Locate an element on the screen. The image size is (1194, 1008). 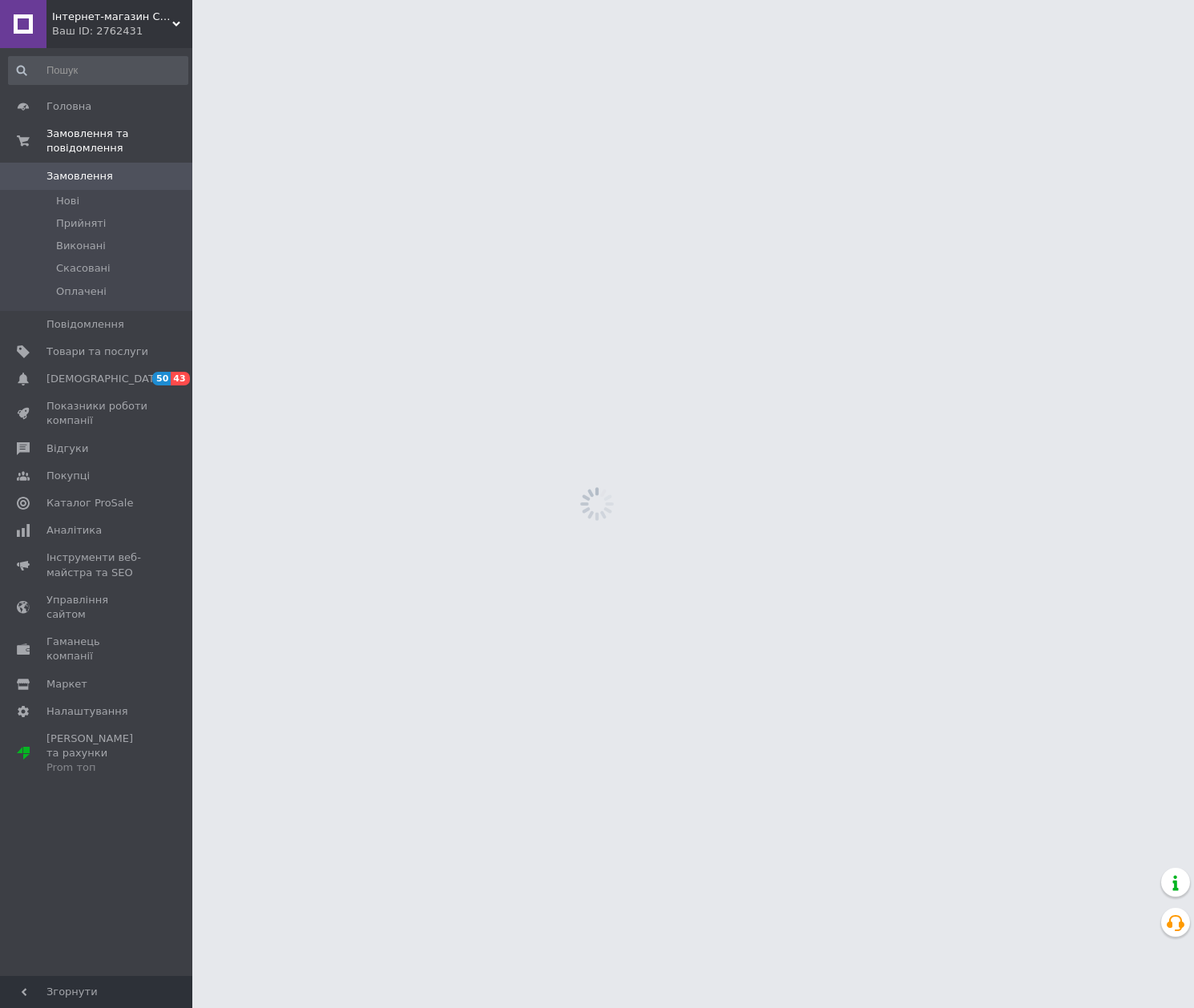
span: 50 is located at coordinates (161, 378).